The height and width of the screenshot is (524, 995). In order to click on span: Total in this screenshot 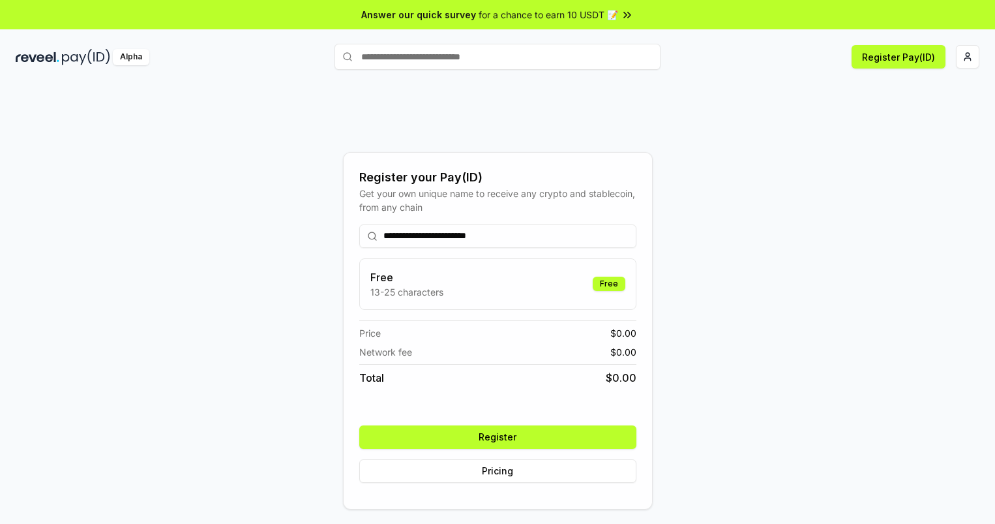, I will do `click(372, 378)`.